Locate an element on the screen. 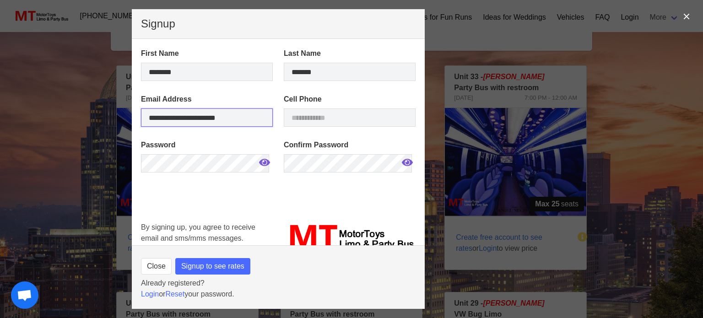 The width and height of the screenshot is (703, 318). p: or your password. is located at coordinates (278, 294).